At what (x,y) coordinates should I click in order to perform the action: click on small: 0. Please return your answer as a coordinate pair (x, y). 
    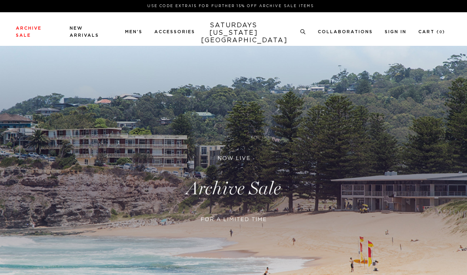
    Looking at the image, I should click on (441, 32).